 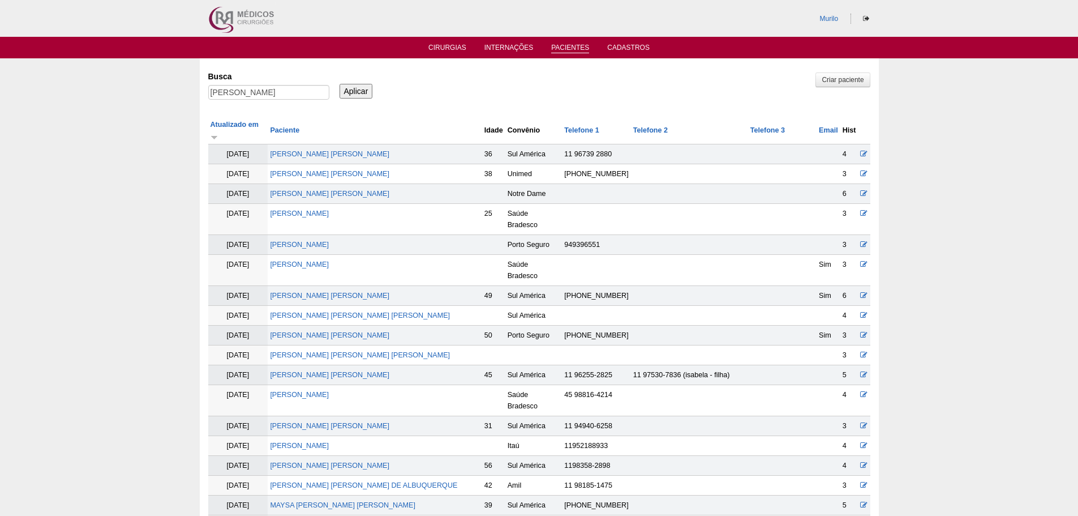 I want to click on td: Itaú, so click(x=534, y=446).